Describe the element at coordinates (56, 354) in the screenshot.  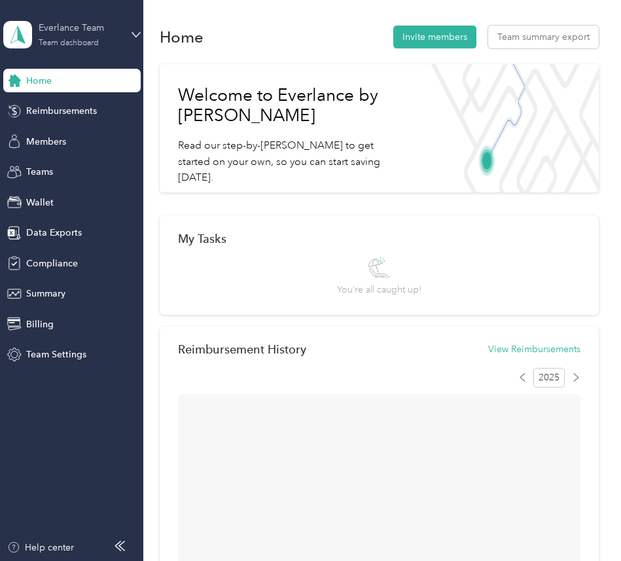
I see `span: Team Settings` at that location.